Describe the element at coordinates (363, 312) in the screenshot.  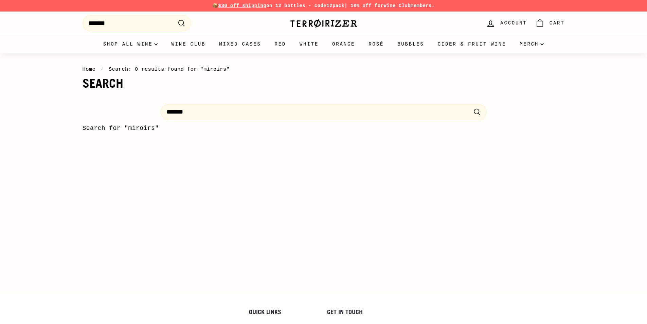
I see `h2: Get in touch` at that location.